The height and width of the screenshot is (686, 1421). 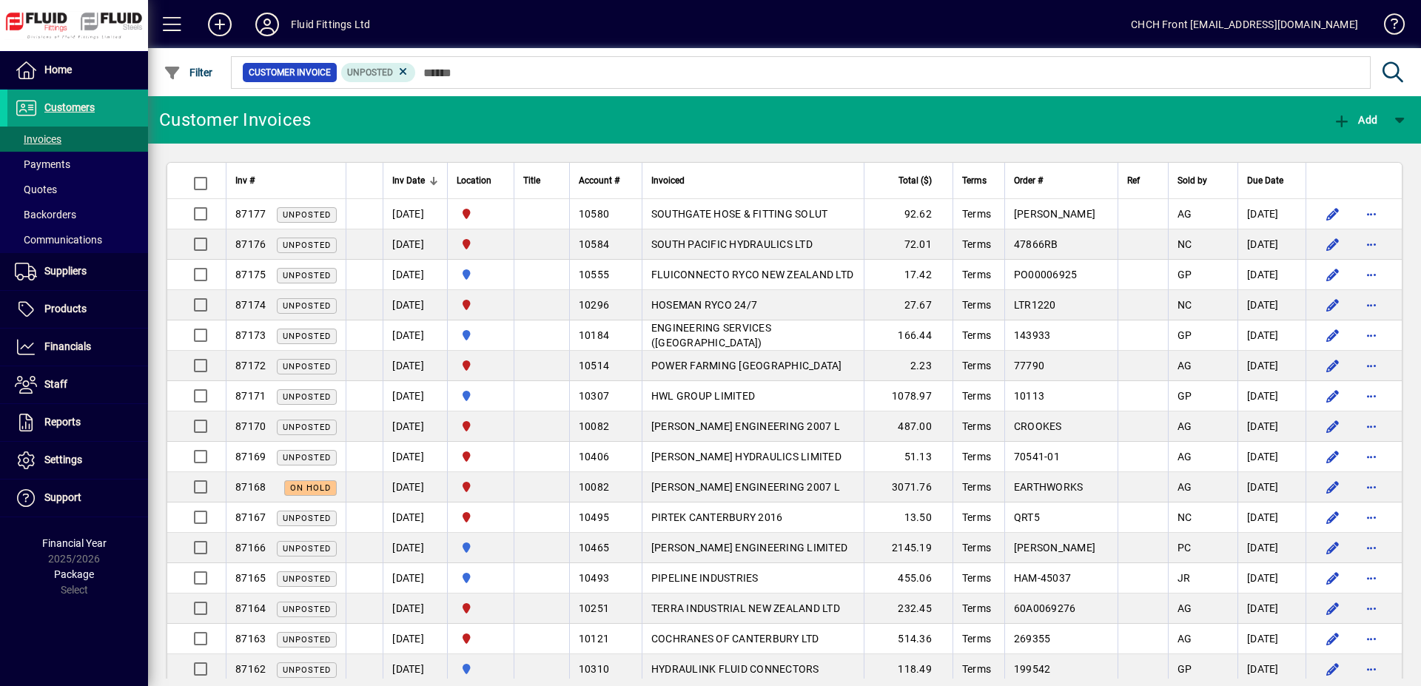 I want to click on span: 10121, so click(x=594, y=639).